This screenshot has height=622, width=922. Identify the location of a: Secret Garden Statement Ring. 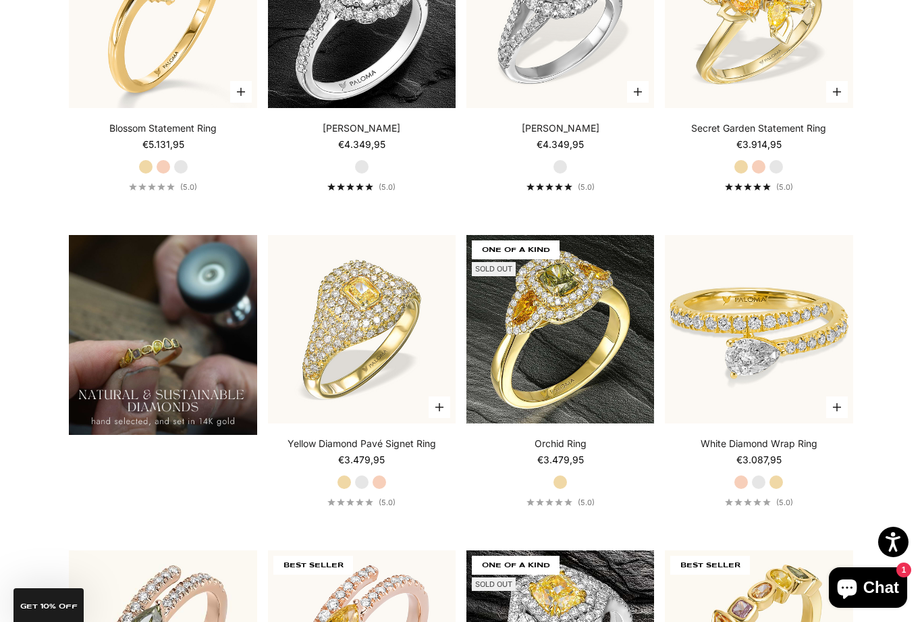
(759, 128).